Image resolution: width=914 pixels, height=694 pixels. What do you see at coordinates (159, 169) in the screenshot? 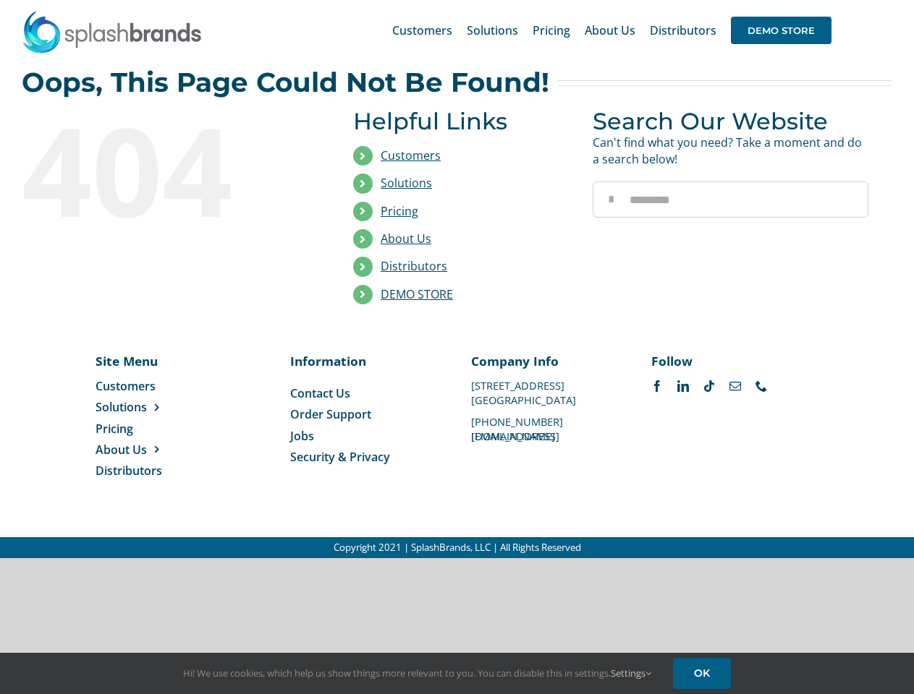
I see `div: 404` at bounding box center [159, 169].